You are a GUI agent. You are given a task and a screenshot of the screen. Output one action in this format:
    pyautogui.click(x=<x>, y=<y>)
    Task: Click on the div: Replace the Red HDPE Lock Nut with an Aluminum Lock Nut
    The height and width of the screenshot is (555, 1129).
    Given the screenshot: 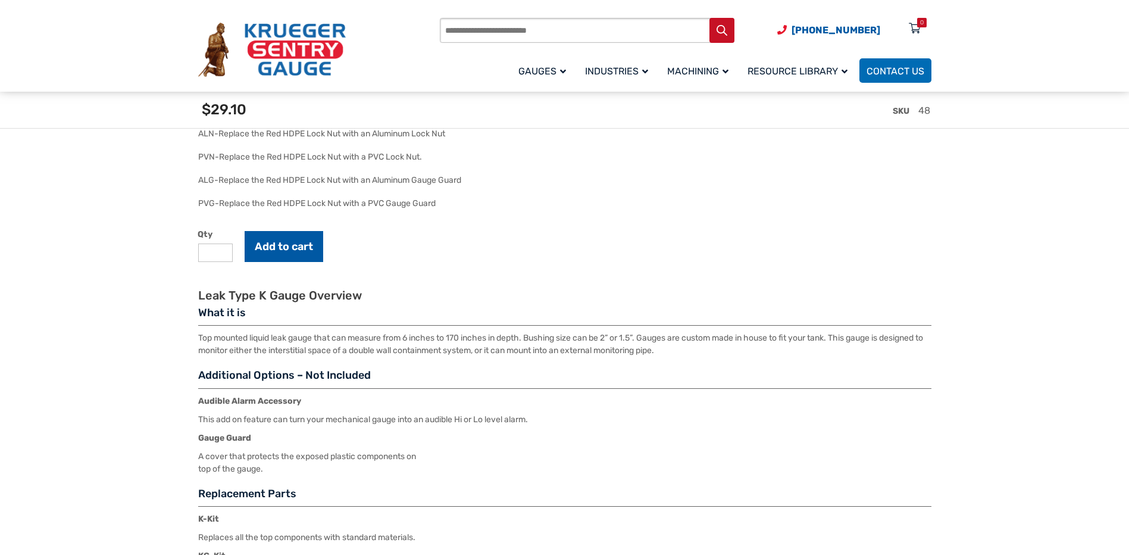 What is the action you would take?
    pyautogui.click(x=331, y=133)
    